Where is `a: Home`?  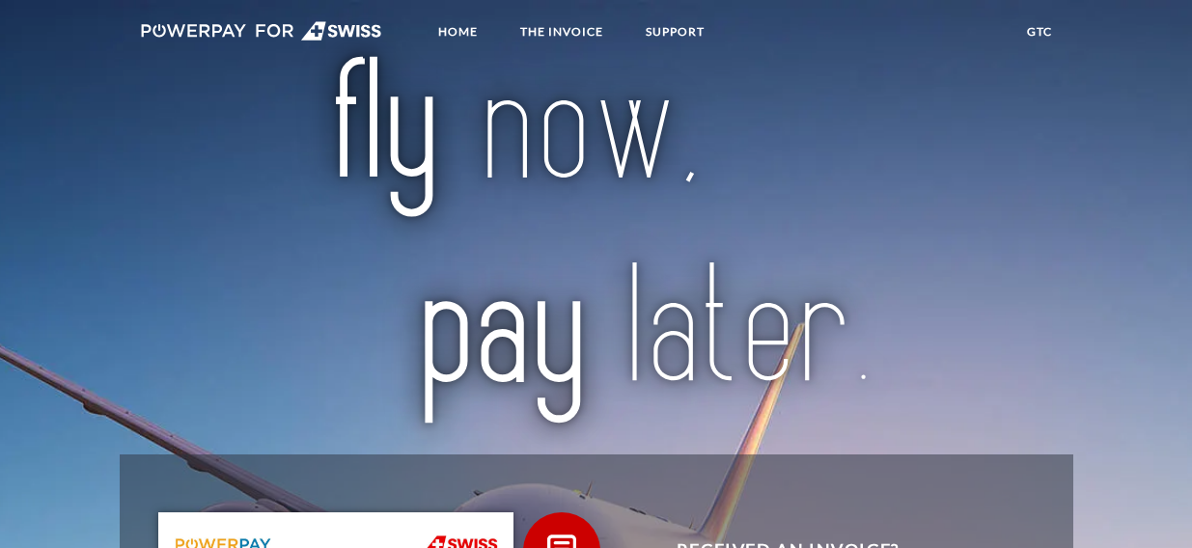
a: Home is located at coordinates (457, 32).